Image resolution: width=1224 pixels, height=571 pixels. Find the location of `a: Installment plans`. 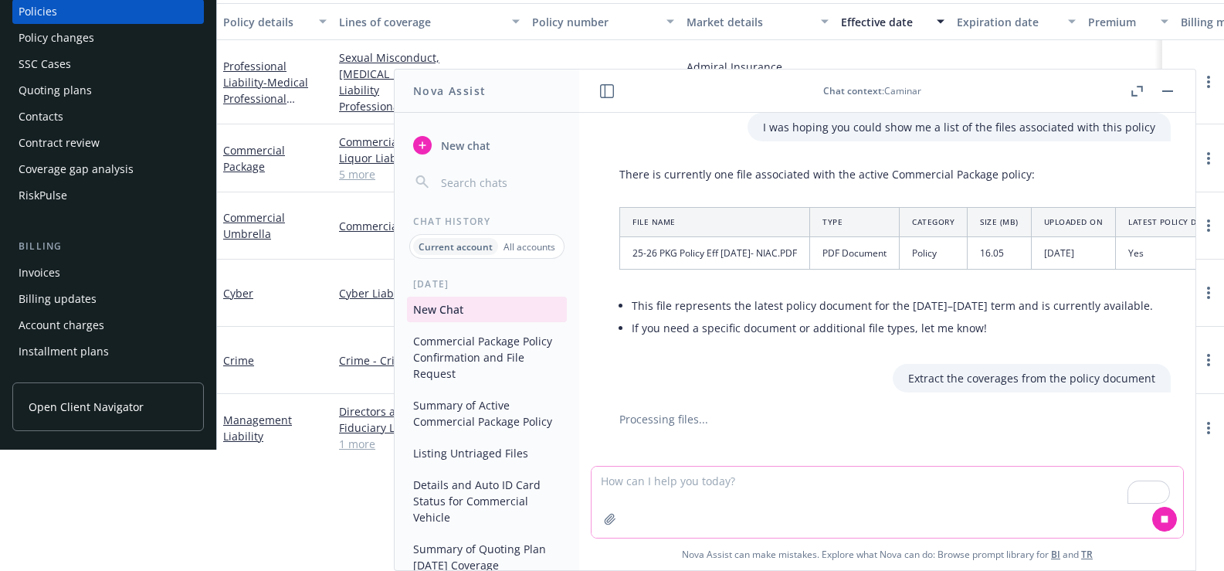

a: Installment plans is located at coordinates (108, 351).